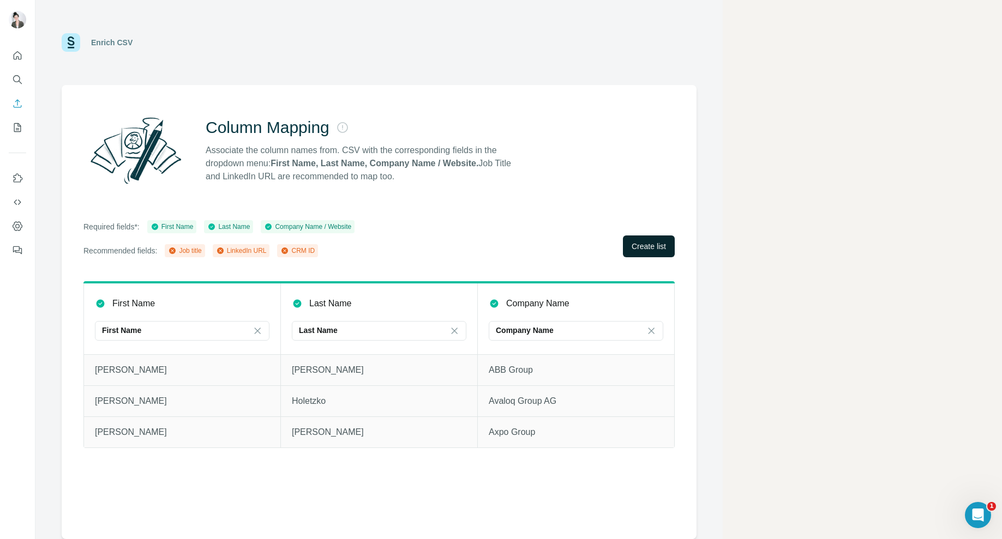  Describe the element at coordinates (17, 128) in the screenshot. I see `button: My lists` at that location.